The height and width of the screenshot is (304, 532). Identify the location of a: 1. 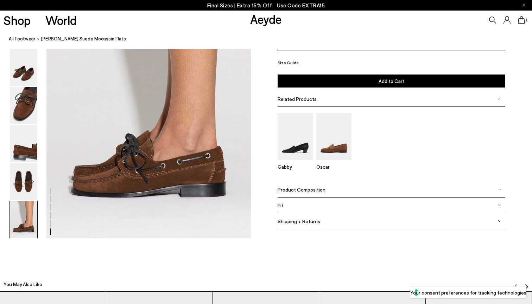
(521, 20).